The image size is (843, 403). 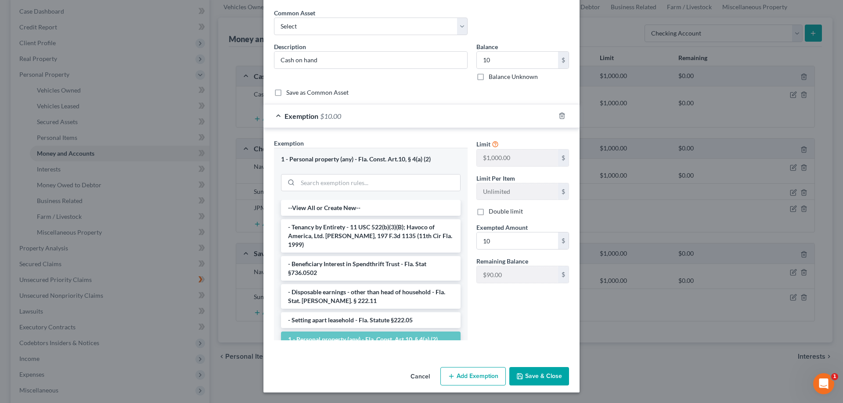 I want to click on label: Common Asset, so click(x=295, y=13).